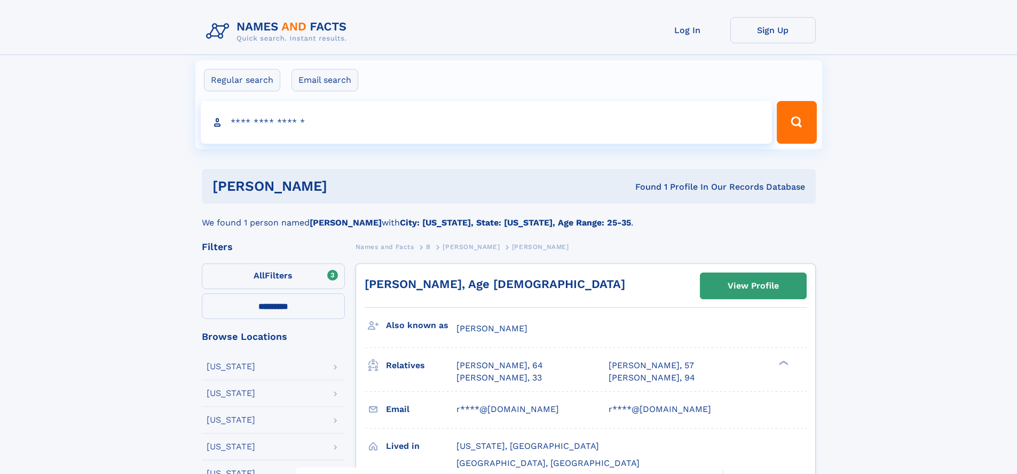 This screenshot has height=474, width=1017. I want to click on h3: Relatives, so click(421, 365).